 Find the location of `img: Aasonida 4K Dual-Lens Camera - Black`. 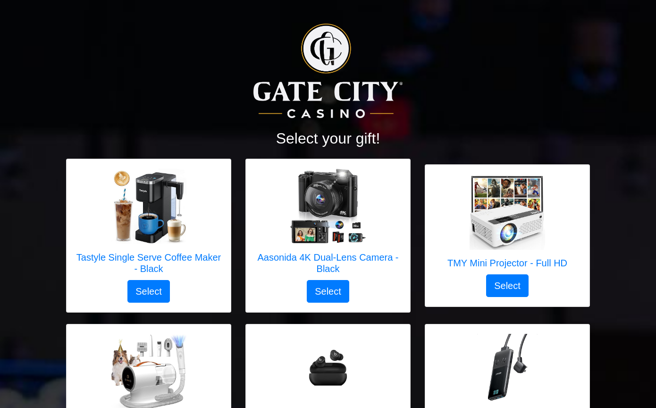

img: Aasonida 4K Dual-Lens Camera - Black is located at coordinates (328, 206).